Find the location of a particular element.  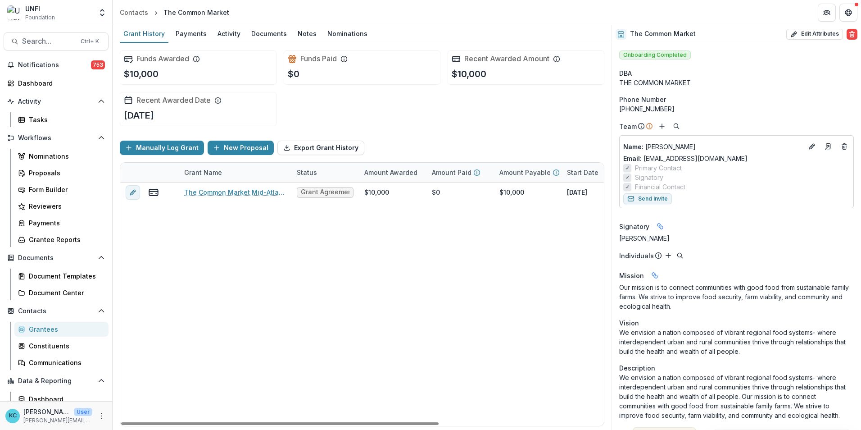

span: Description is located at coordinates (637, 368).